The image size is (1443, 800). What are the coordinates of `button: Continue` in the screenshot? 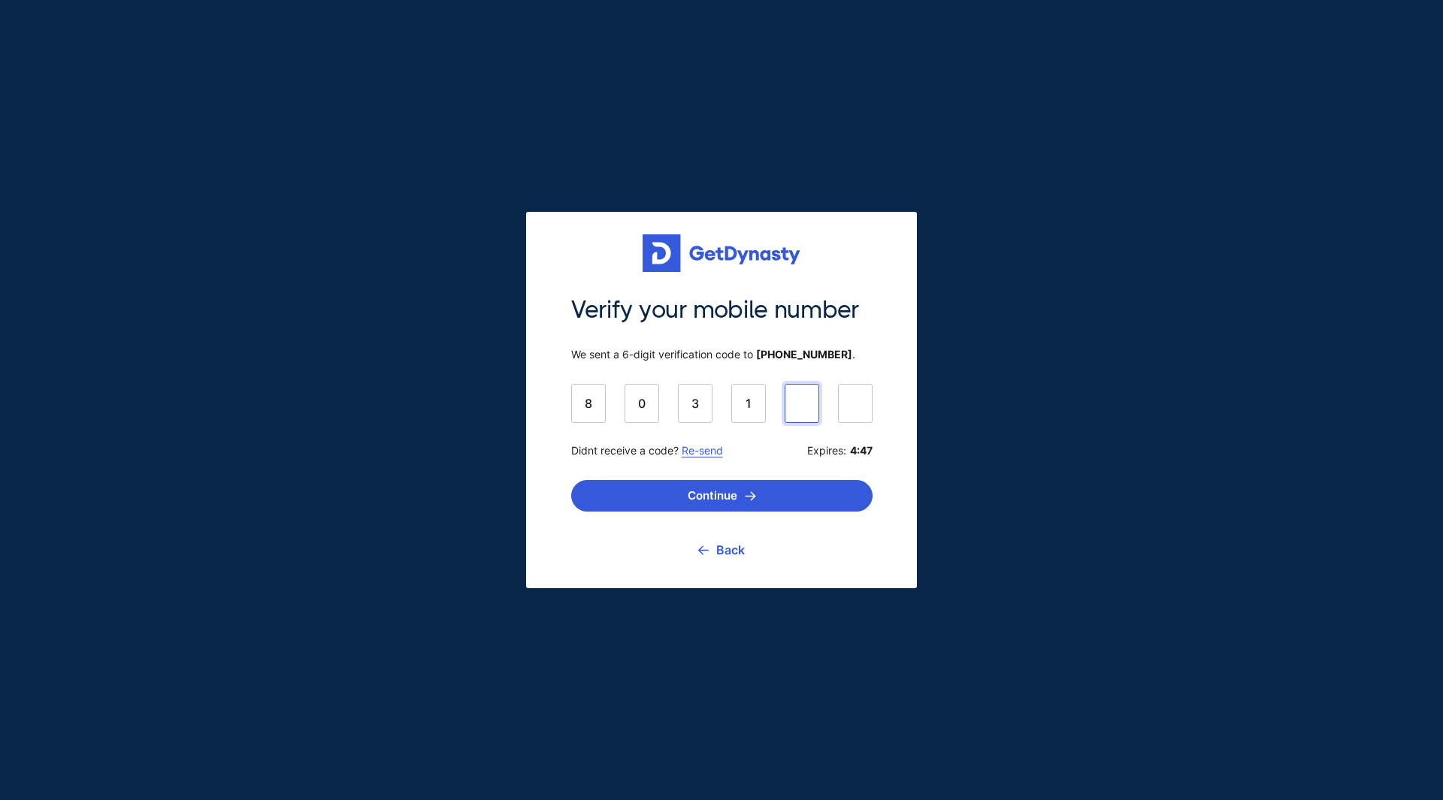 It's located at (721, 496).